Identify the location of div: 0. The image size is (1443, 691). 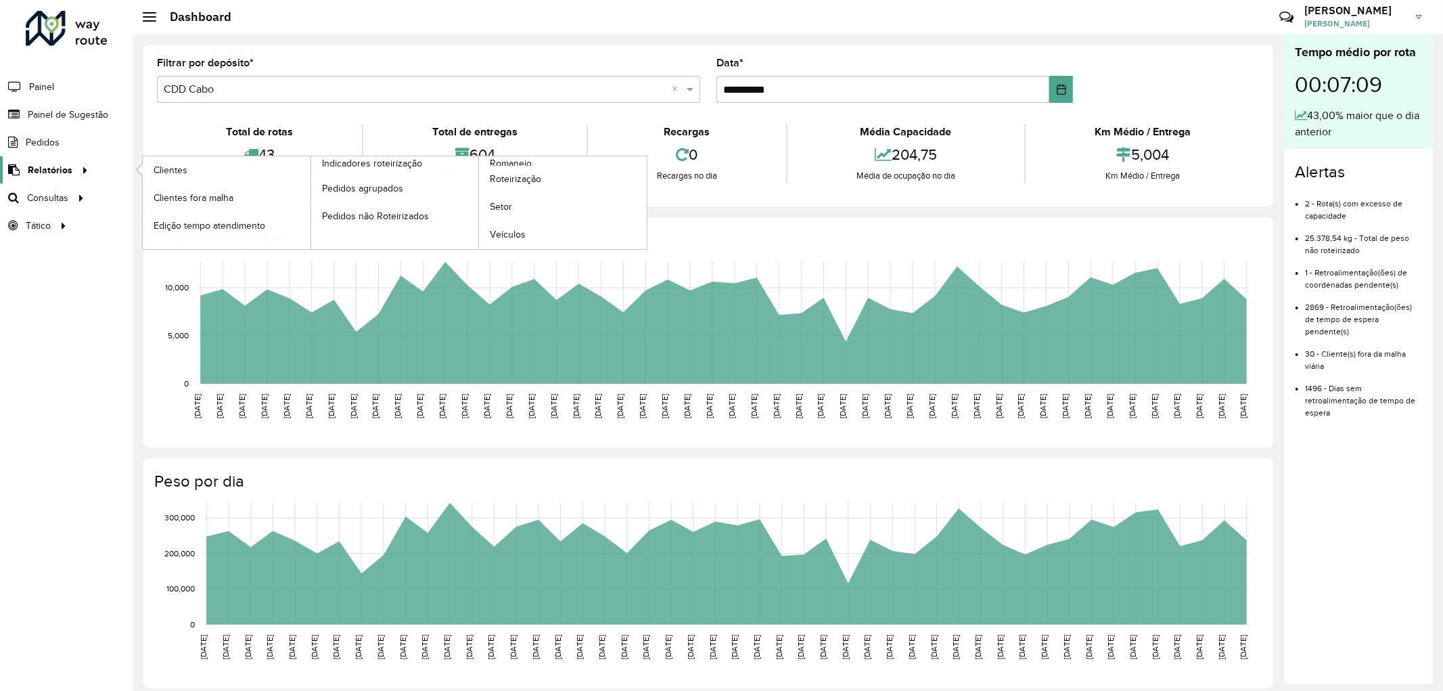
(687, 154).